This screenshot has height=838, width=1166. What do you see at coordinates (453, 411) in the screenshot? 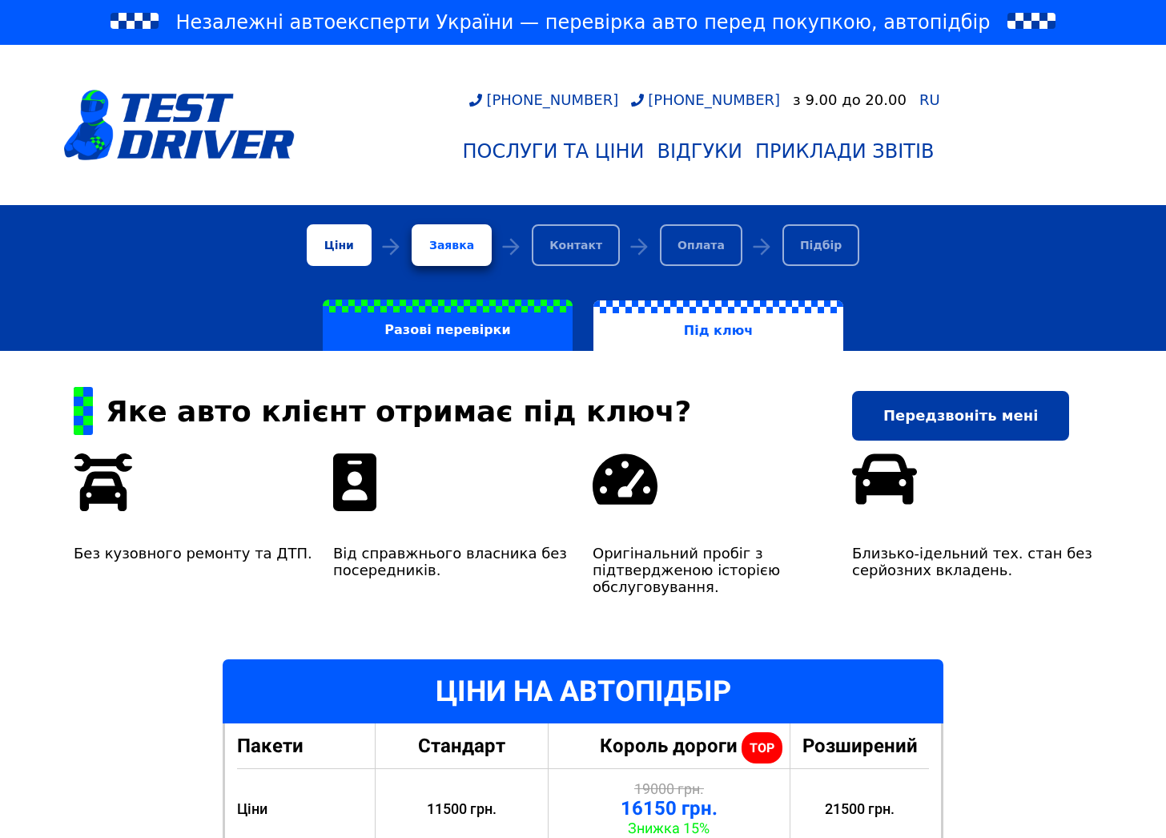
I see `div: Яке авто клієнт отримає під ключ?` at bounding box center [453, 411].